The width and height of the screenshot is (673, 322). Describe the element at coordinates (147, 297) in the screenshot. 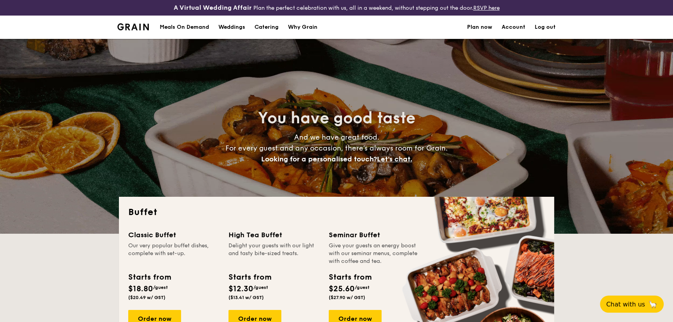

I see `span: ($20.49 w/ GST)` at that location.